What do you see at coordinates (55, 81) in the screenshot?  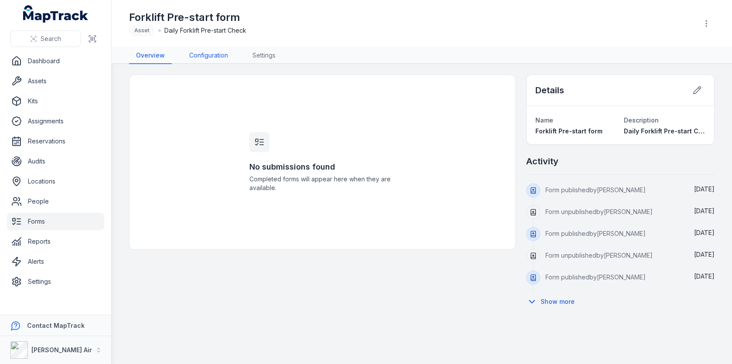 I see `a: Assets` at bounding box center [55, 81].